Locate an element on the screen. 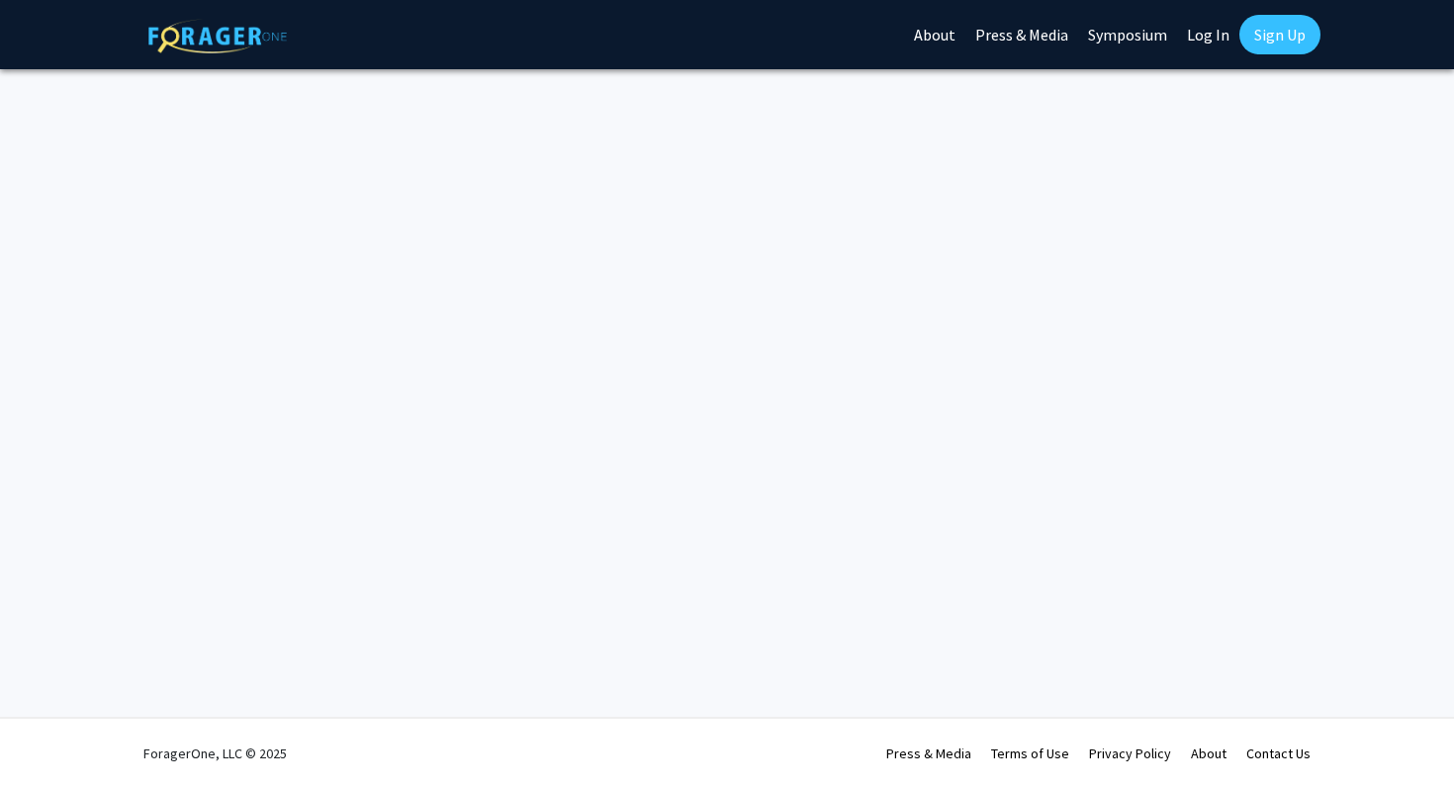 Image resolution: width=1454 pixels, height=788 pixels. a: Terms of Use is located at coordinates (1029, 753).